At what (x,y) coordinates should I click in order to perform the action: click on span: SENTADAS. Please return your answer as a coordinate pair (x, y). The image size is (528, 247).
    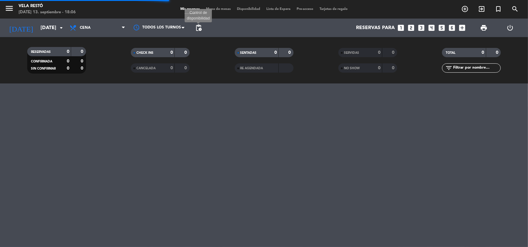
    Looking at the image, I should click on (248, 53).